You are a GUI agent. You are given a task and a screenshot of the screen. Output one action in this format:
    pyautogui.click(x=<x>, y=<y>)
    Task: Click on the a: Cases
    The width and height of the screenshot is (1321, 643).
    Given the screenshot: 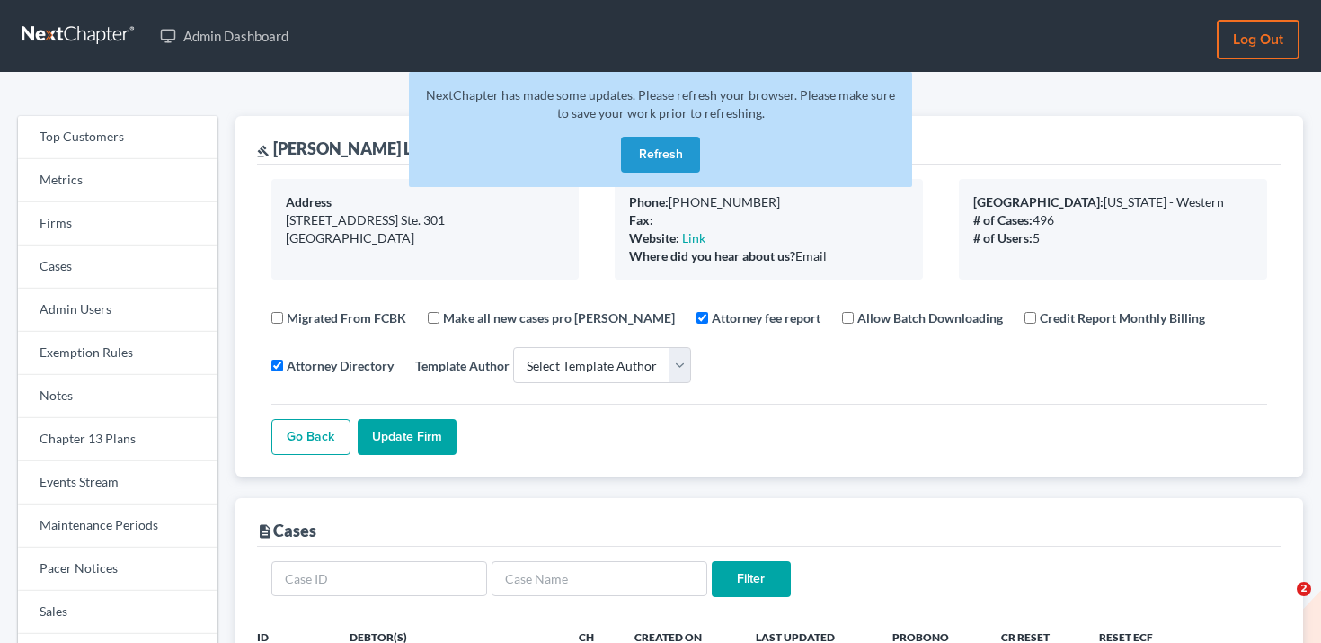 What is the action you would take?
    pyautogui.click(x=118, y=267)
    